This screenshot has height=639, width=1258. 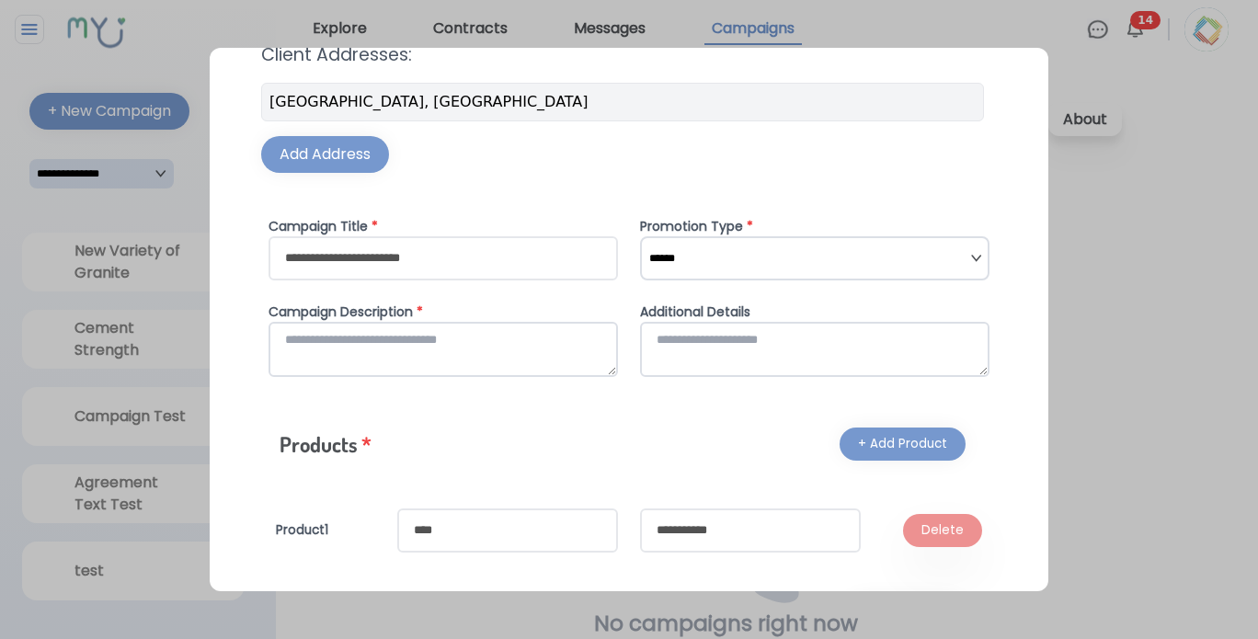 I want to click on h4: Campaign Description, so click(x=443, y=312).